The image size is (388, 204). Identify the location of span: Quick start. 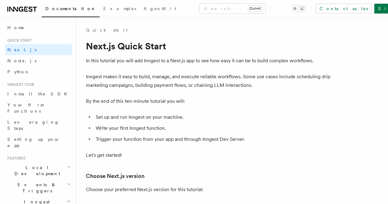
(18, 40).